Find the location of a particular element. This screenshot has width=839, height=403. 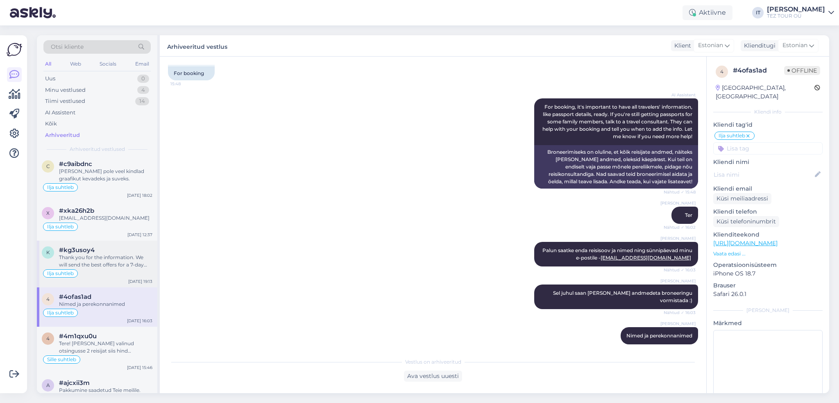

div: Tiimi vestlused is located at coordinates (65, 101).